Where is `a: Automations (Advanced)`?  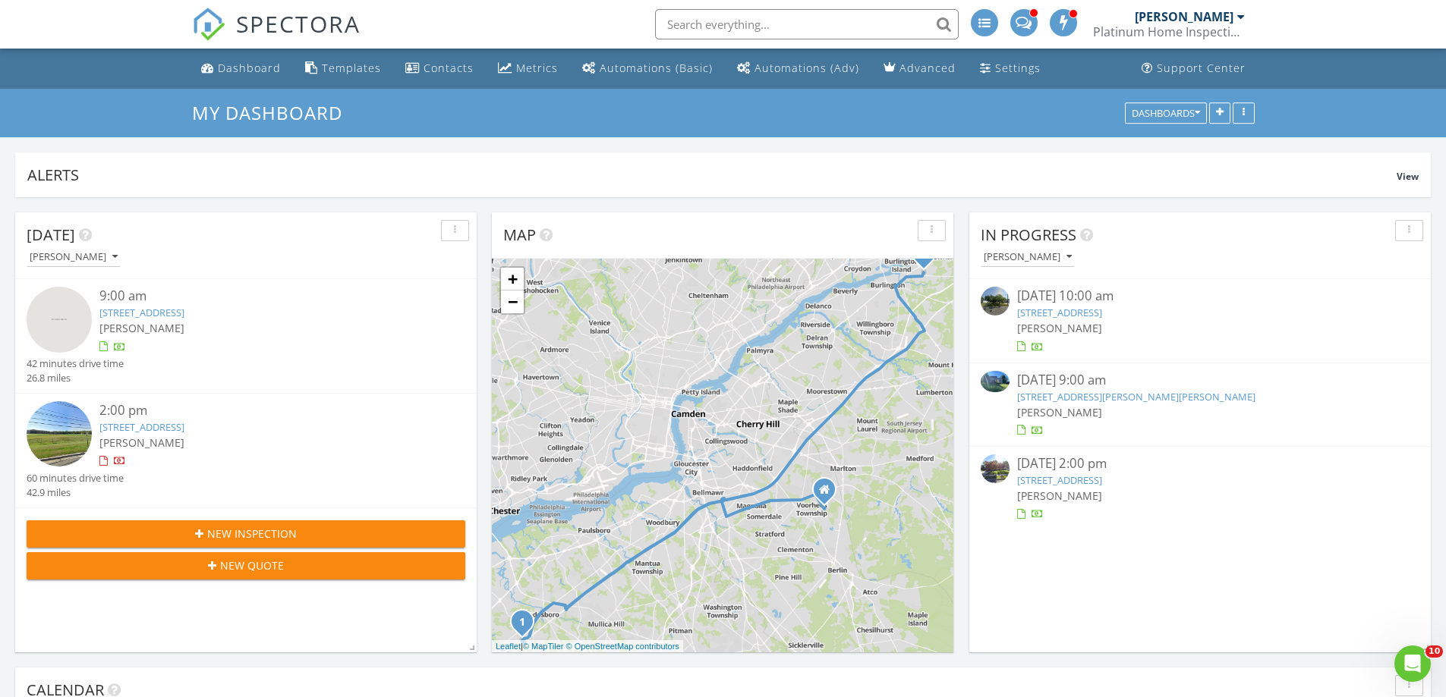
a: Automations (Advanced) is located at coordinates (798, 68).